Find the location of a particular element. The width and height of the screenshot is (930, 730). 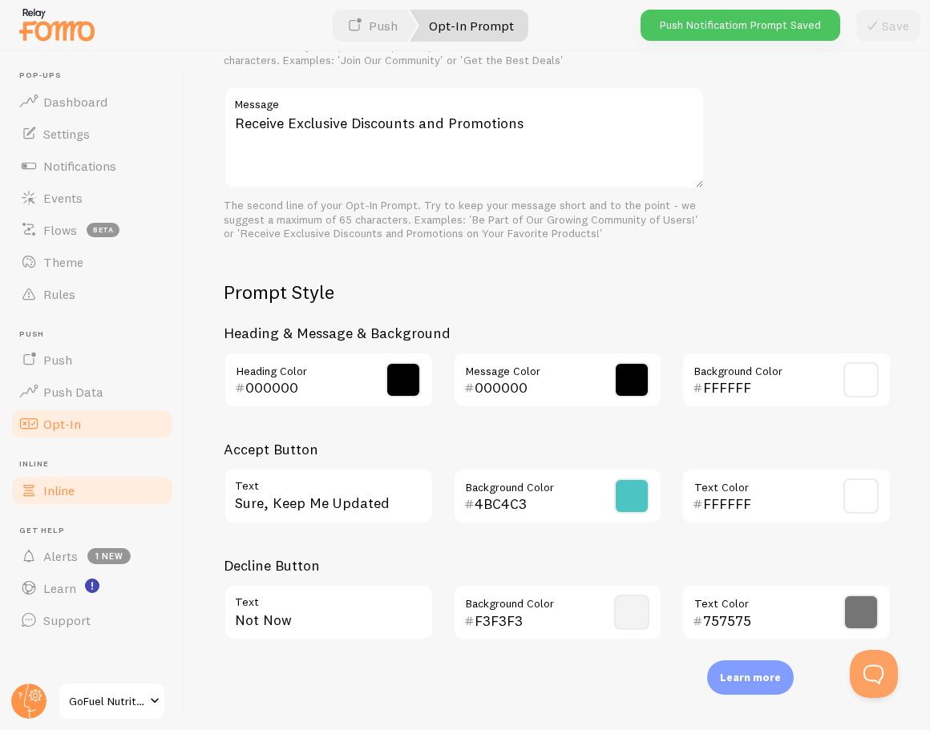

span: 1 new is located at coordinates (109, 556).